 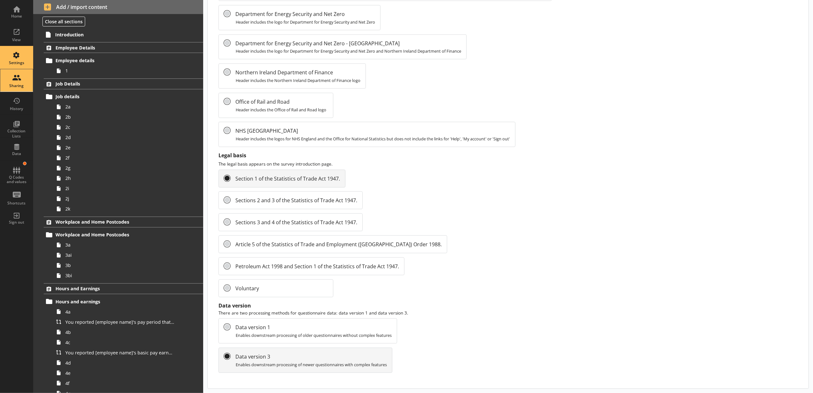 I want to click on span: 4c, so click(x=120, y=342).